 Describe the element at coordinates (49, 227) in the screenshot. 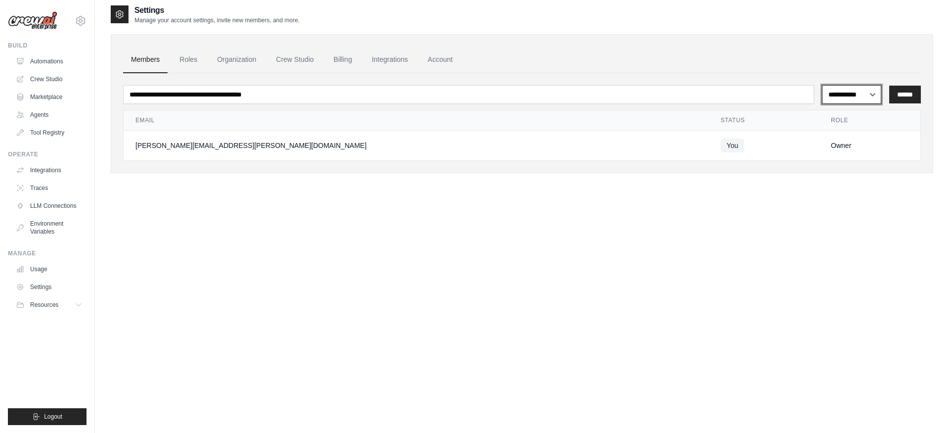

I see `a: Environment Variables` at that location.